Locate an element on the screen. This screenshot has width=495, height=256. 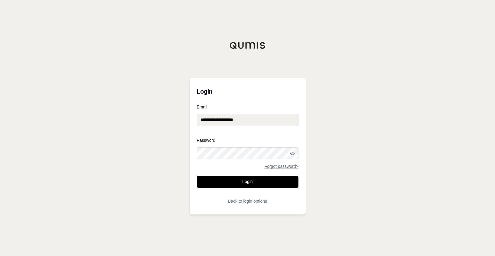
label: Email is located at coordinates (248, 107).